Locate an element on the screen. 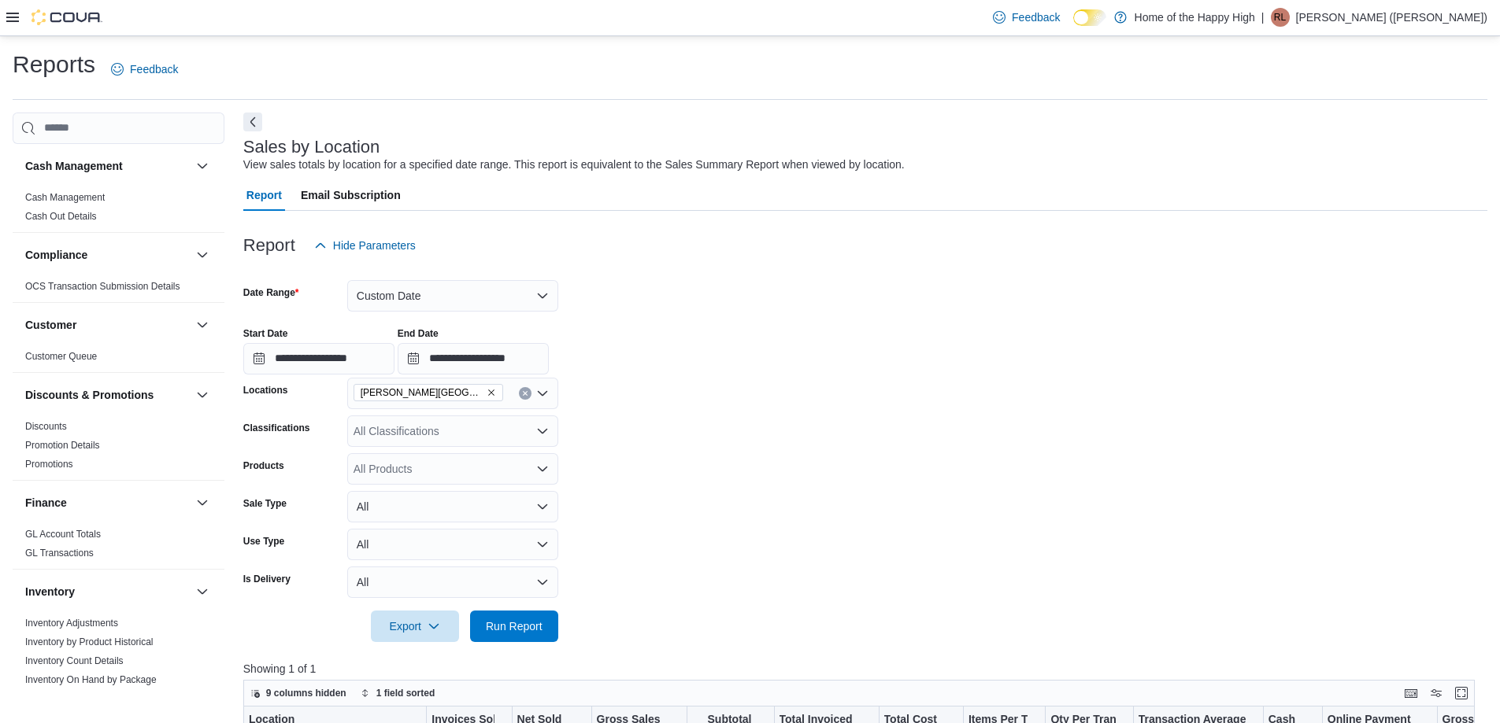  h3: Finance is located at coordinates (46, 503).